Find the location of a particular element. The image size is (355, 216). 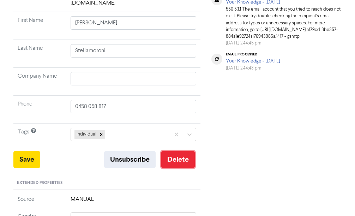

td: MANUAL is located at coordinates (133, 202).